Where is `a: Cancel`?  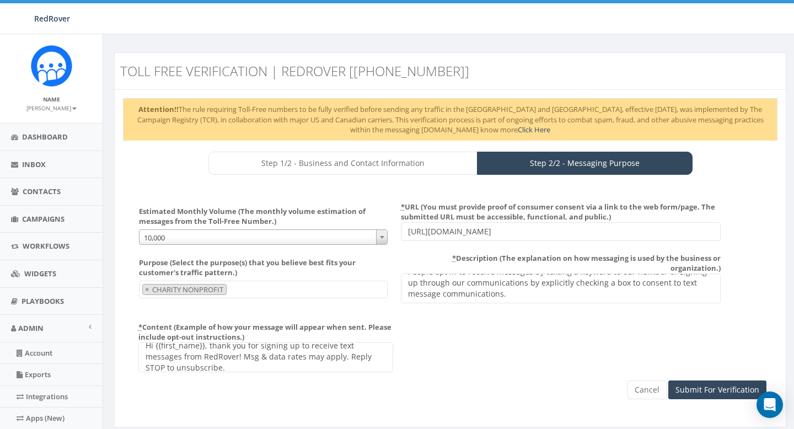
a: Cancel is located at coordinates (647, 390).